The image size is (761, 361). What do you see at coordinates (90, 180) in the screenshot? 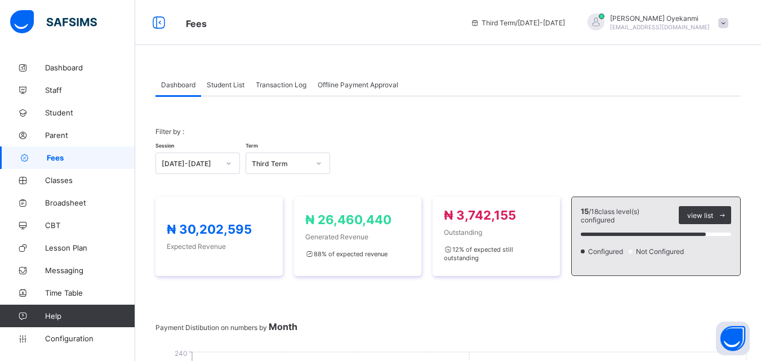
I see `span: Classes` at bounding box center [90, 180].